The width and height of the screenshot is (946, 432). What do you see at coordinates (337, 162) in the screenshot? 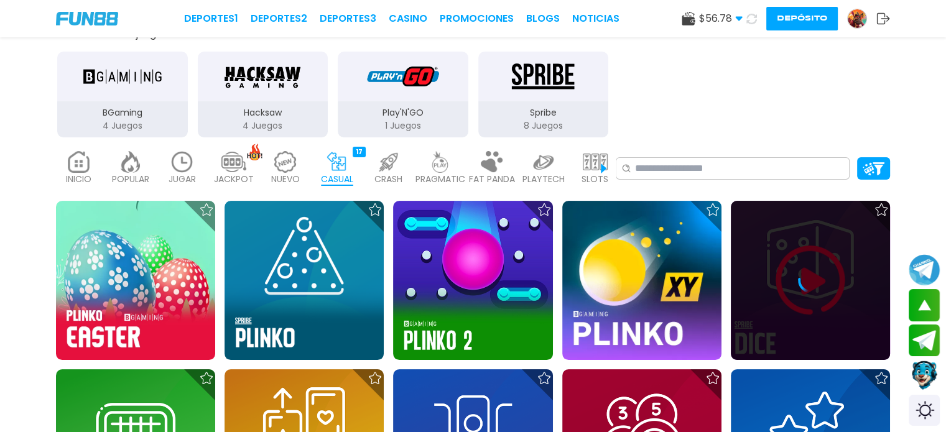
I see `img: casual_active.webp` at bounding box center [337, 162].